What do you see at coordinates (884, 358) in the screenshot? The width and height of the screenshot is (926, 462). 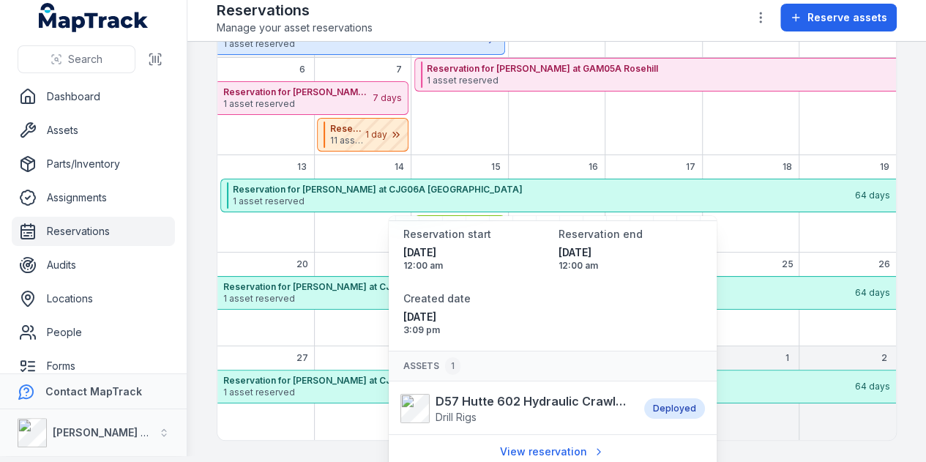 I see `span: 2` at bounding box center [884, 358].